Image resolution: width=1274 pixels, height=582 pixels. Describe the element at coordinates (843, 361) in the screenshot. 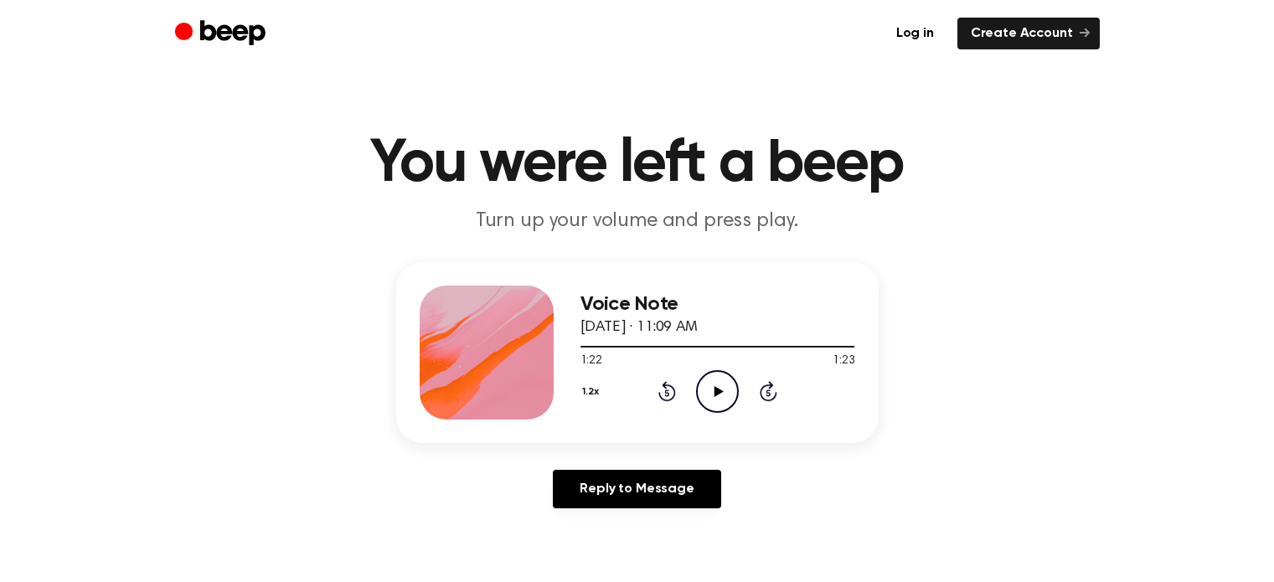

I see `span: 1:23` at that location.